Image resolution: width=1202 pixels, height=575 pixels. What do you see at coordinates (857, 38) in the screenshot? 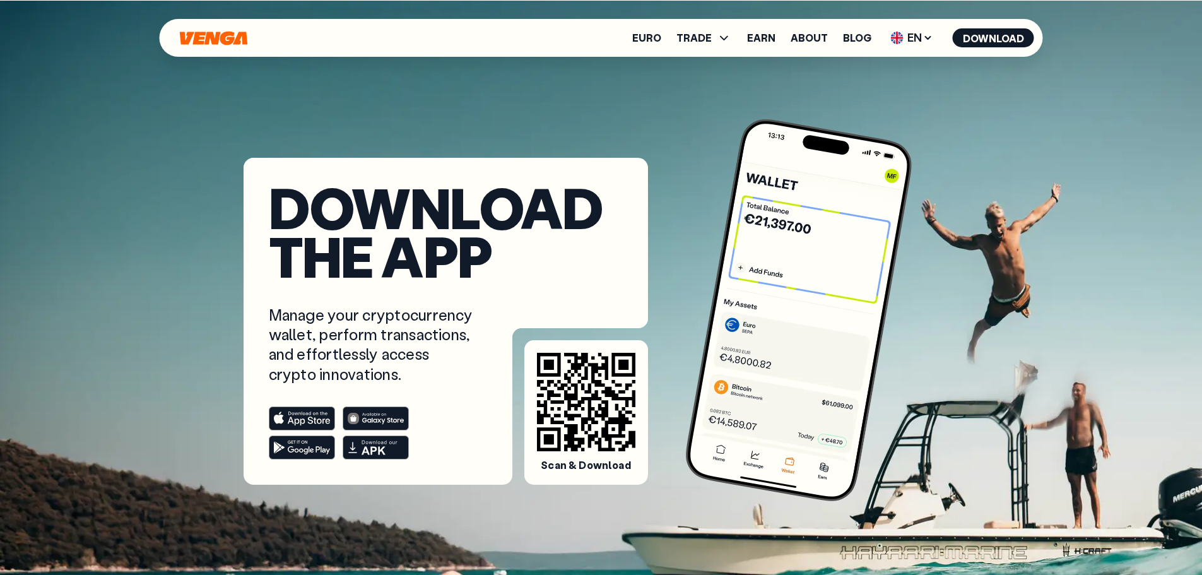
I see `a: Blog` at bounding box center [857, 38].